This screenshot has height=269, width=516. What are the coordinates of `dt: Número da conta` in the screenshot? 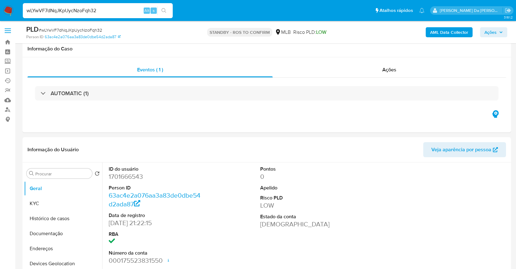 It's located at (156, 253).